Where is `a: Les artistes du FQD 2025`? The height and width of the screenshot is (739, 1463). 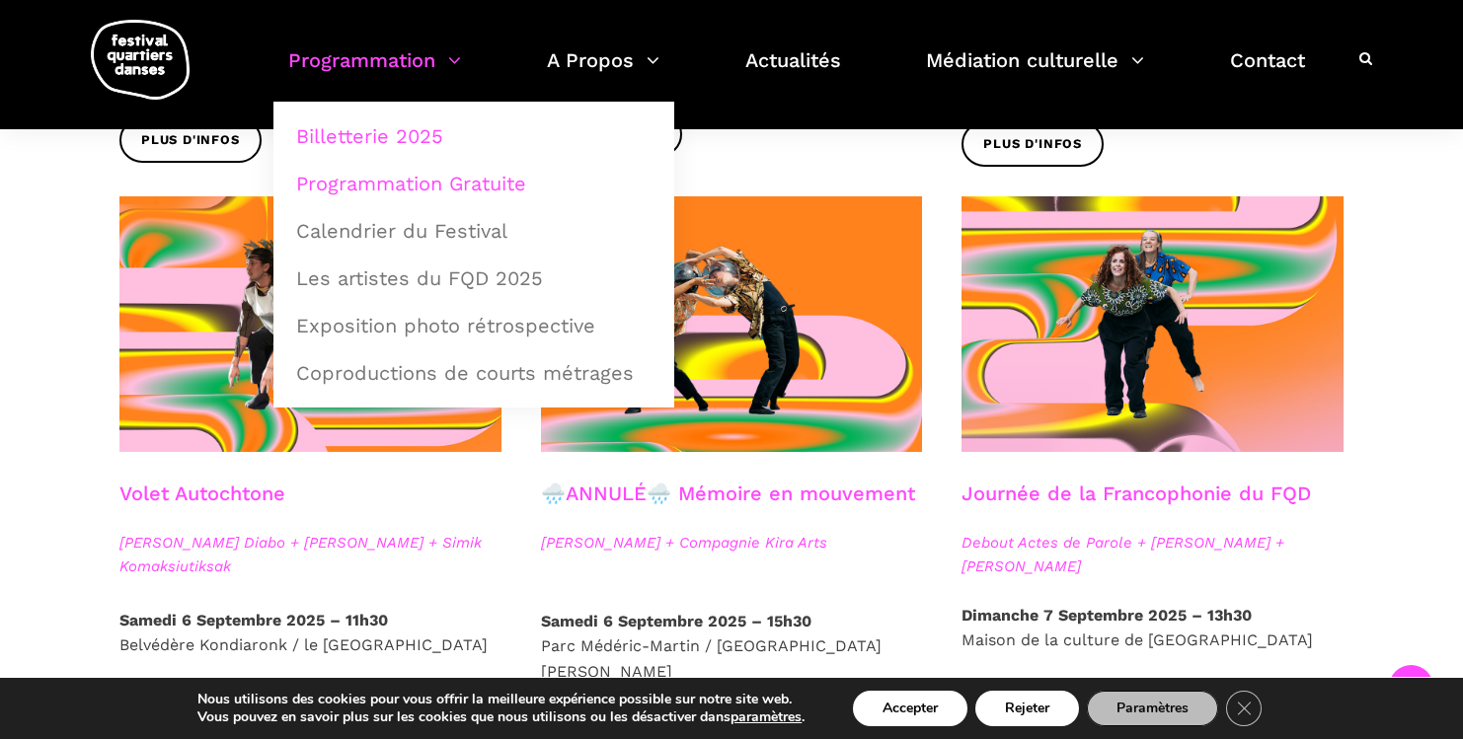
a: Les artistes du FQD 2025 is located at coordinates (474, 278).